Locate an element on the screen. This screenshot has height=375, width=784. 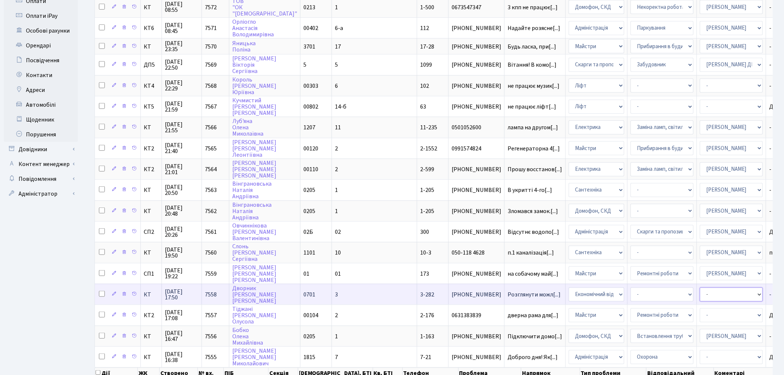
span: 1-205 is located at coordinates (427, 211).